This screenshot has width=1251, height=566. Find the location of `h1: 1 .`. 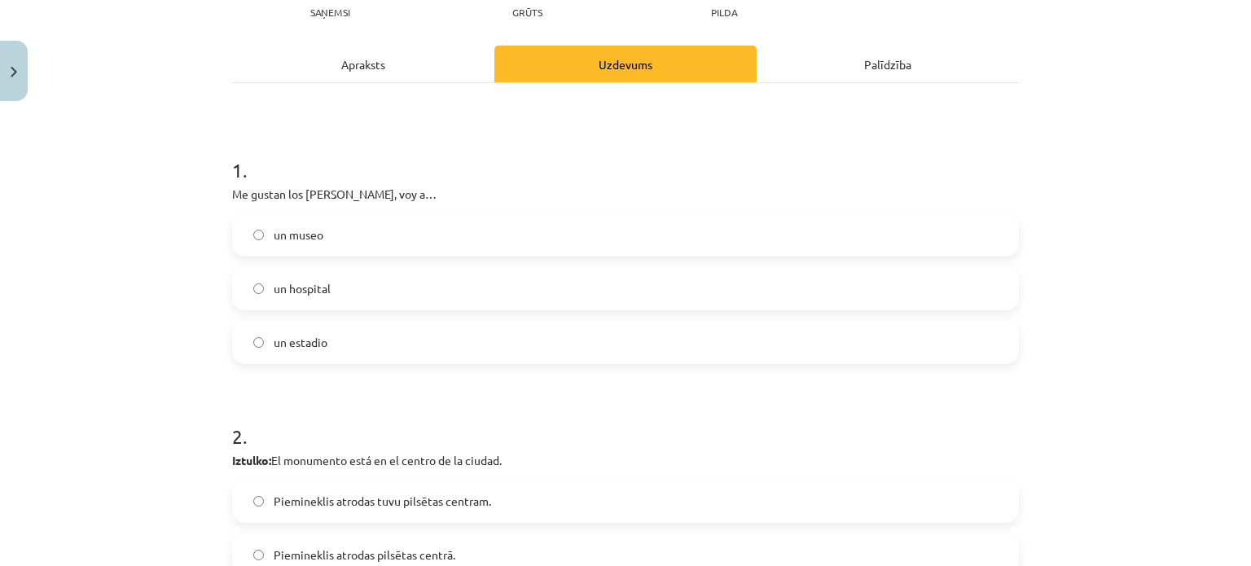

h1: 1 . is located at coordinates (625, 156).